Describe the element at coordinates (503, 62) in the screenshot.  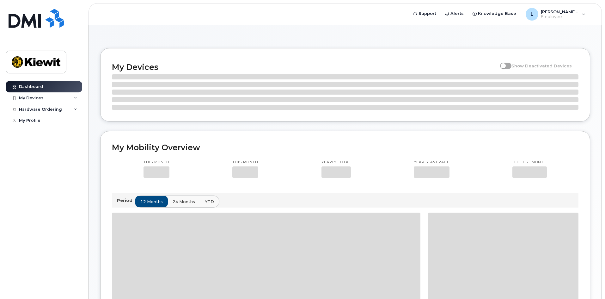
I see `input: Show Deactivated Devices` at that location.